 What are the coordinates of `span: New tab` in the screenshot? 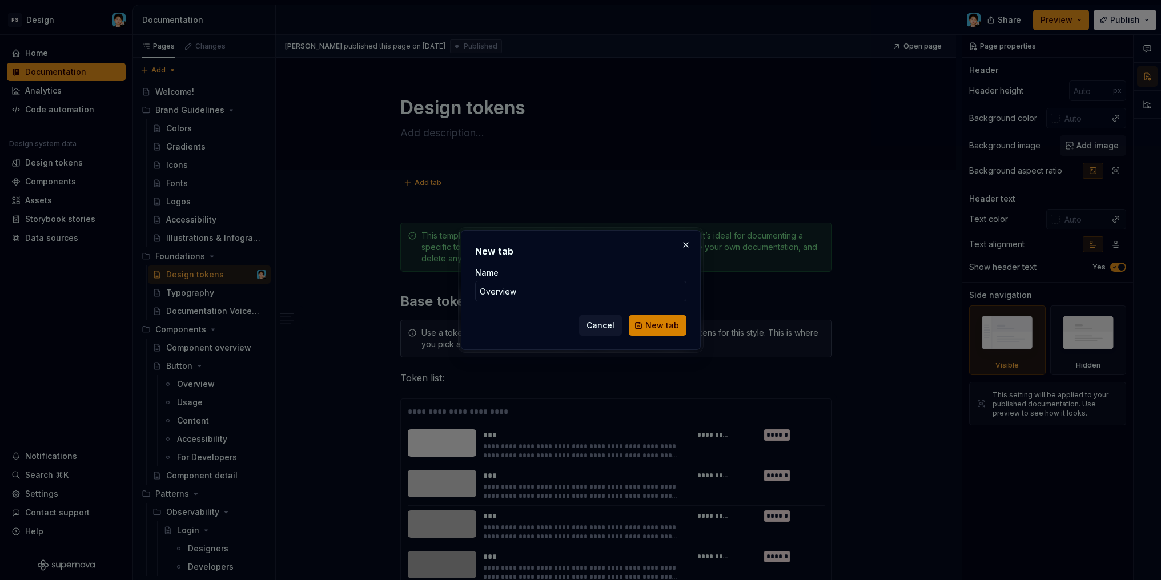 It's located at (662, 326).